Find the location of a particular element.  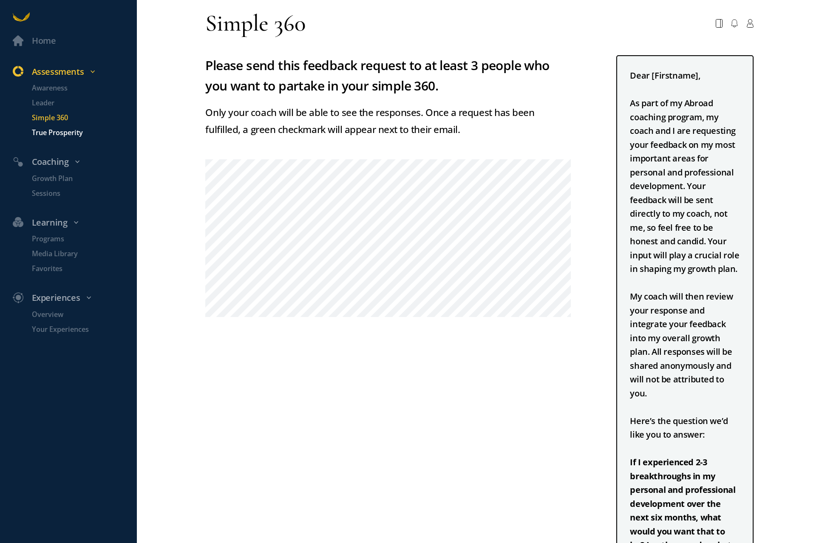

p: Favorites is located at coordinates (83, 269).